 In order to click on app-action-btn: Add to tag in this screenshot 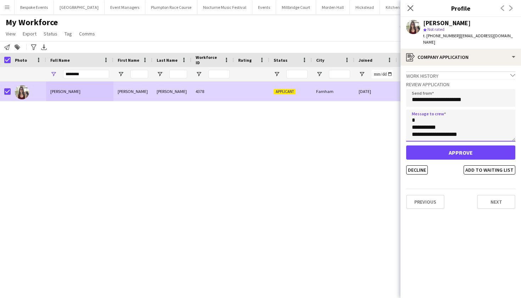, I will do `click(17, 47)`.